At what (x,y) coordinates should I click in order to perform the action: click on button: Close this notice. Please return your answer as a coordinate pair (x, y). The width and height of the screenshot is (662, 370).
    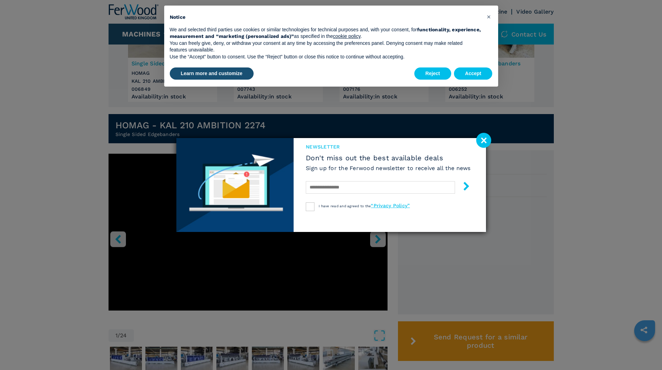
    Looking at the image, I should click on (489, 17).